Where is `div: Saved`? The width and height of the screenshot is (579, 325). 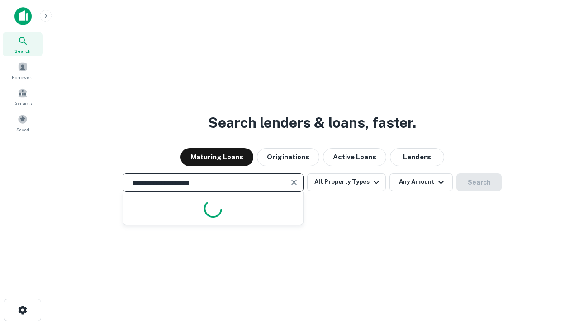 div: Saved is located at coordinates (23, 123).